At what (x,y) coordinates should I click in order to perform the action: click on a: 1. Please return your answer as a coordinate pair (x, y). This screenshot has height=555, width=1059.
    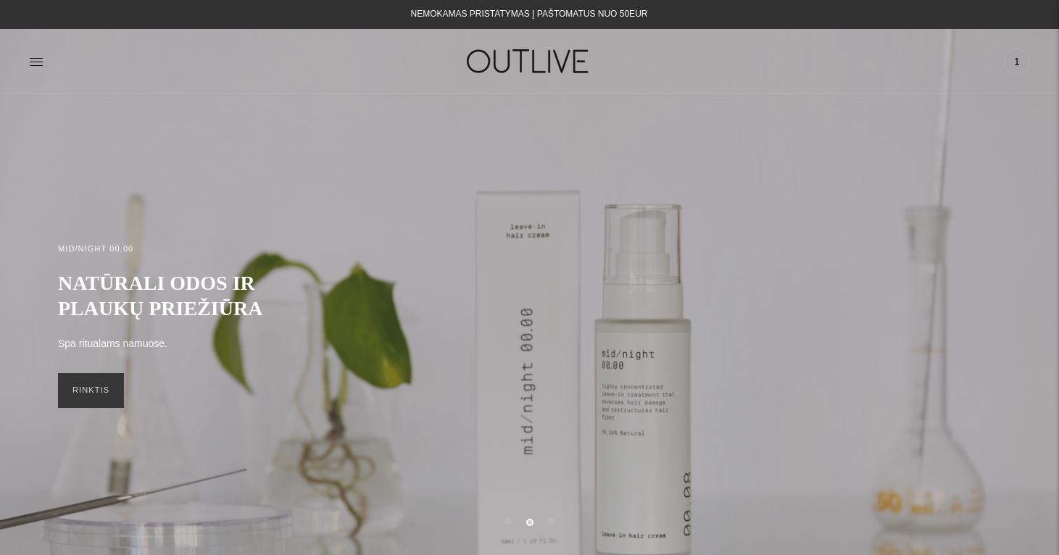
    Looking at the image, I should click on (1017, 62).